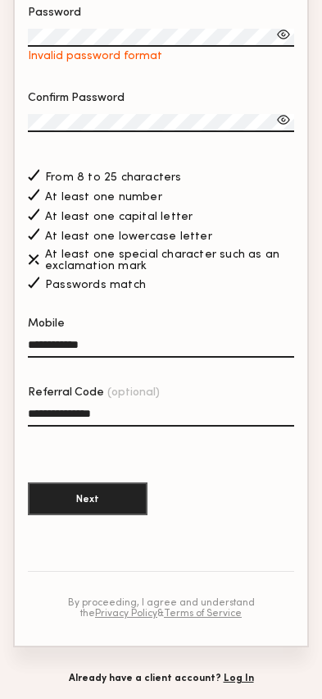 This screenshot has width=322, height=699. What do you see at coordinates (161, 393) in the screenshot?
I see `div: Referral Code` at bounding box center [161, 393].